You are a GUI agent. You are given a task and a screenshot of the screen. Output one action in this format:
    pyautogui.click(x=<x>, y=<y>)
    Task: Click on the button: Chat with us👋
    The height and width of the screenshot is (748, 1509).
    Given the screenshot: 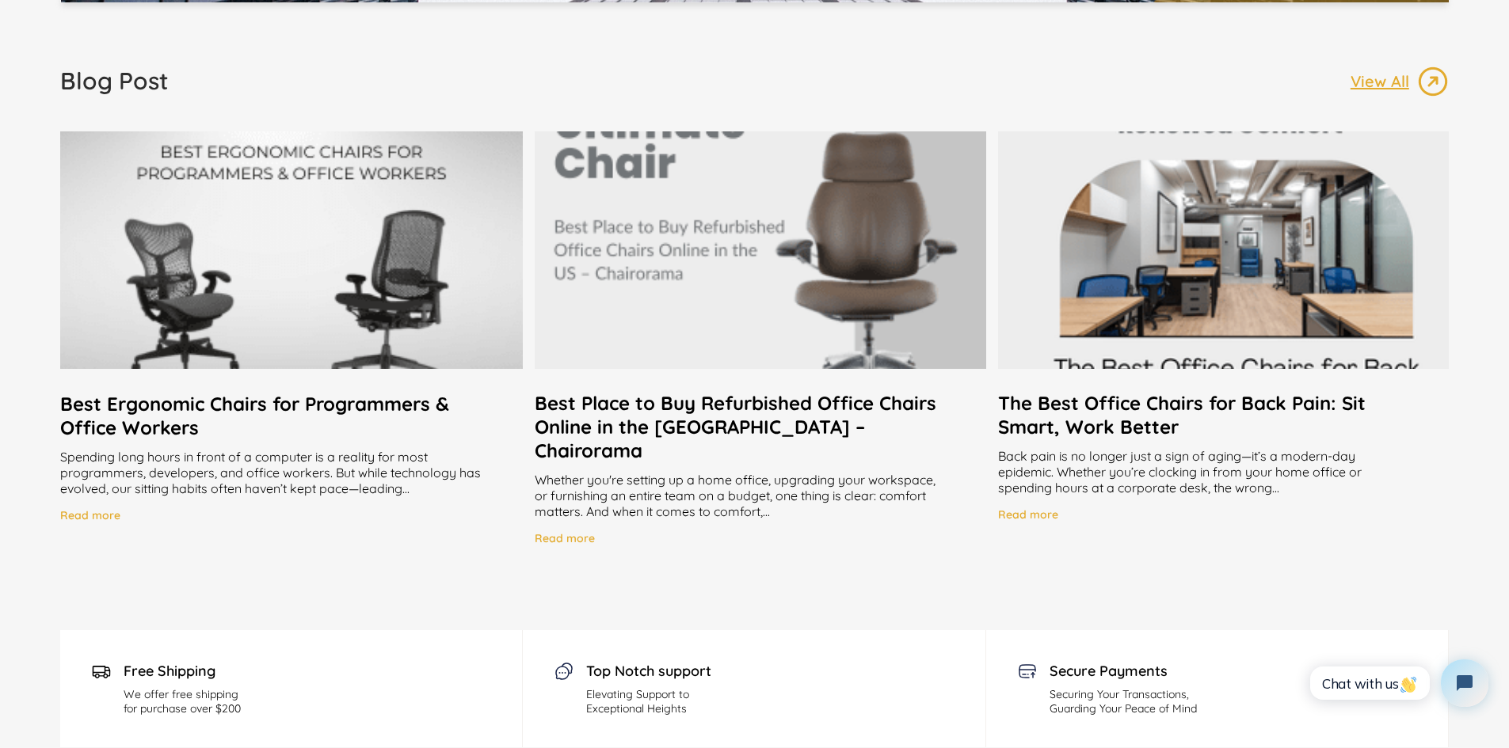 What is the action you would take?
    pyautogui.click(x=77, y=37)
    